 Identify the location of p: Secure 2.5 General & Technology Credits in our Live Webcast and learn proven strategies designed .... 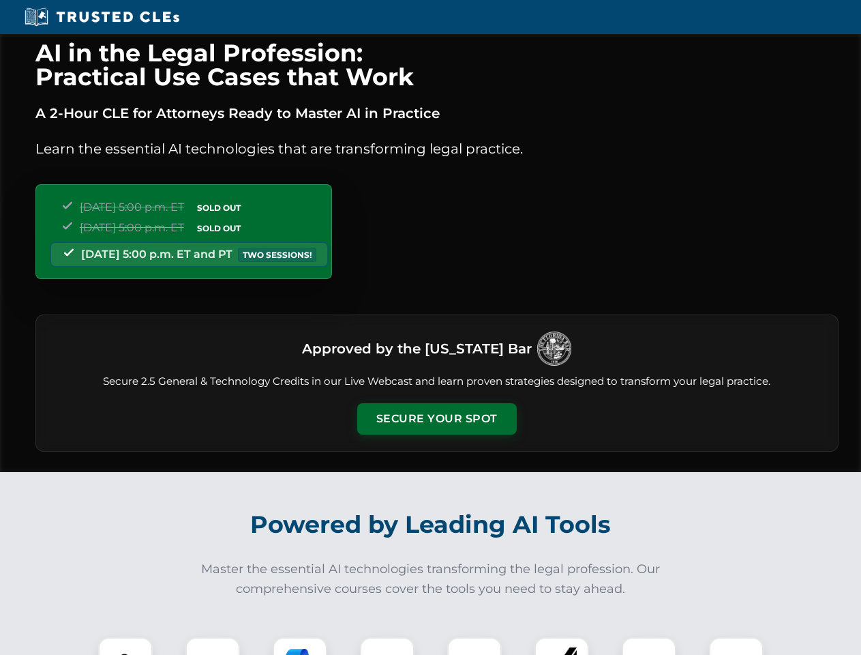
(437, 381).